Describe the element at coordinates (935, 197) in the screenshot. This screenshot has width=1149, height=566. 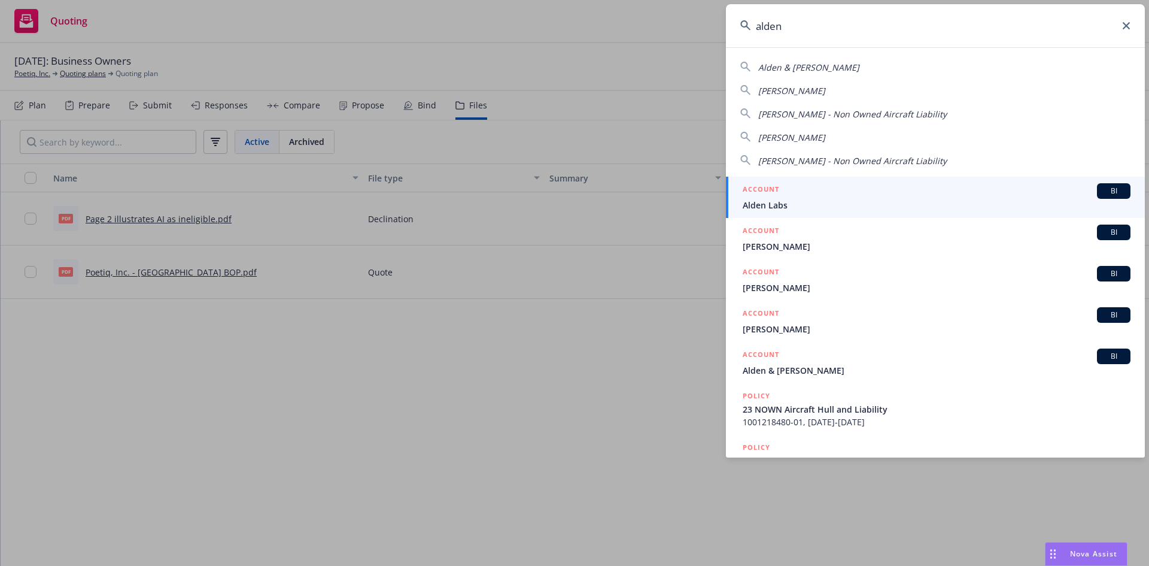
I see `a: ACCOUNTBIAlden Labs` at that location.